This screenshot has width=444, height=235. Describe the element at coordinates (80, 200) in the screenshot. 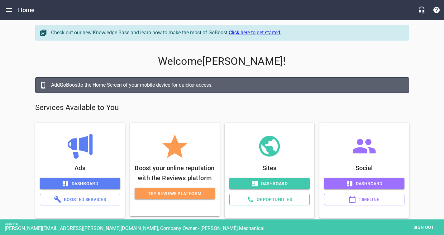

I see `a: Boosted Services` at that location.